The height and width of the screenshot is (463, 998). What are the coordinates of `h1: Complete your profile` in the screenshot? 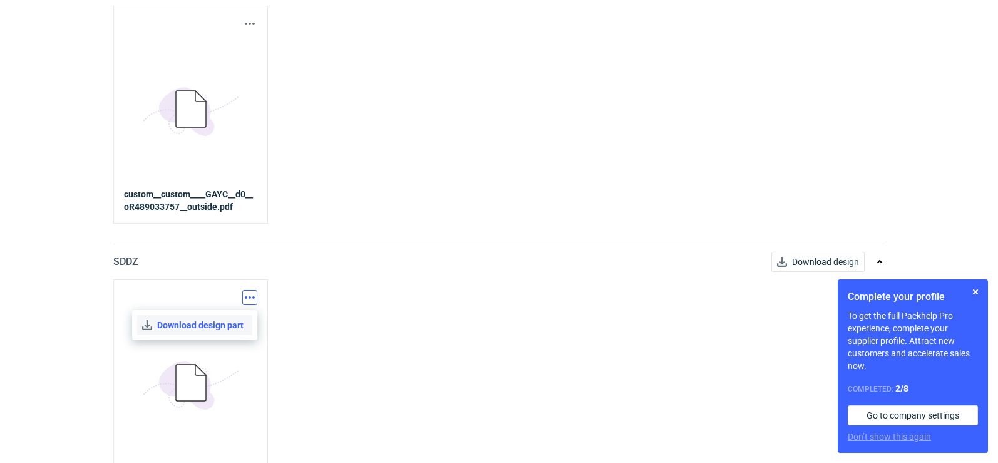 It's located at (913, 297).